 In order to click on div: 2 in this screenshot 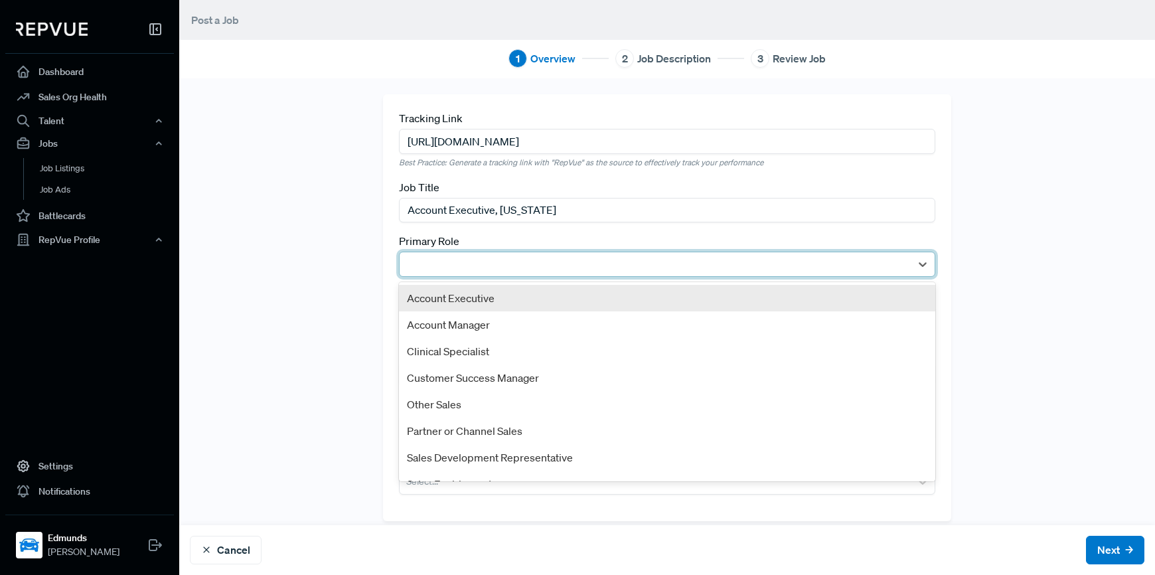, I will do `click(625, 58)`.